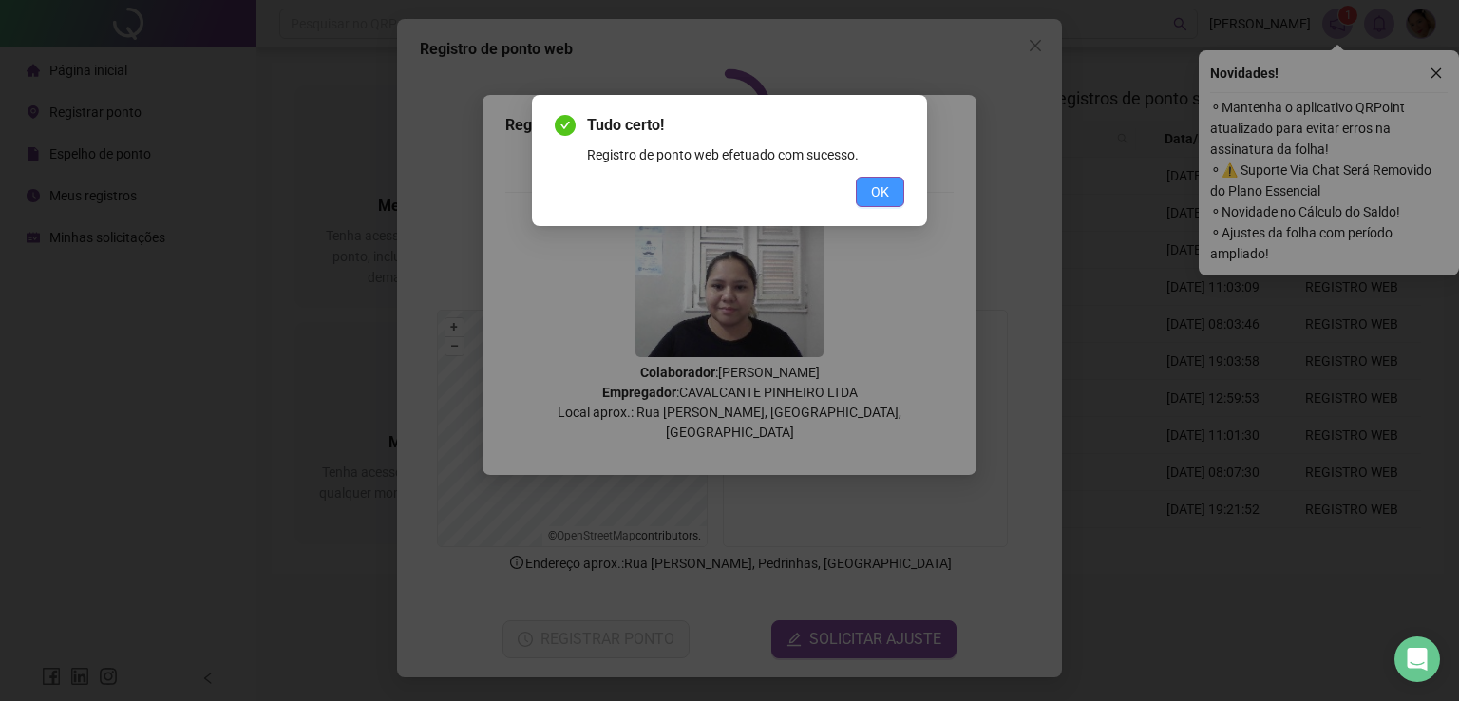 The image size is (1459, 701). I want to click on span: check-circle, so click(565, 125).